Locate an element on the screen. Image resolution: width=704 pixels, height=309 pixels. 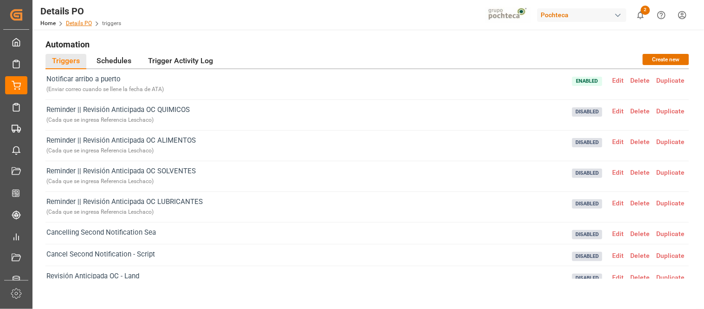
span: Cancel Second Notification - Script is located at coordinates (101, 255).